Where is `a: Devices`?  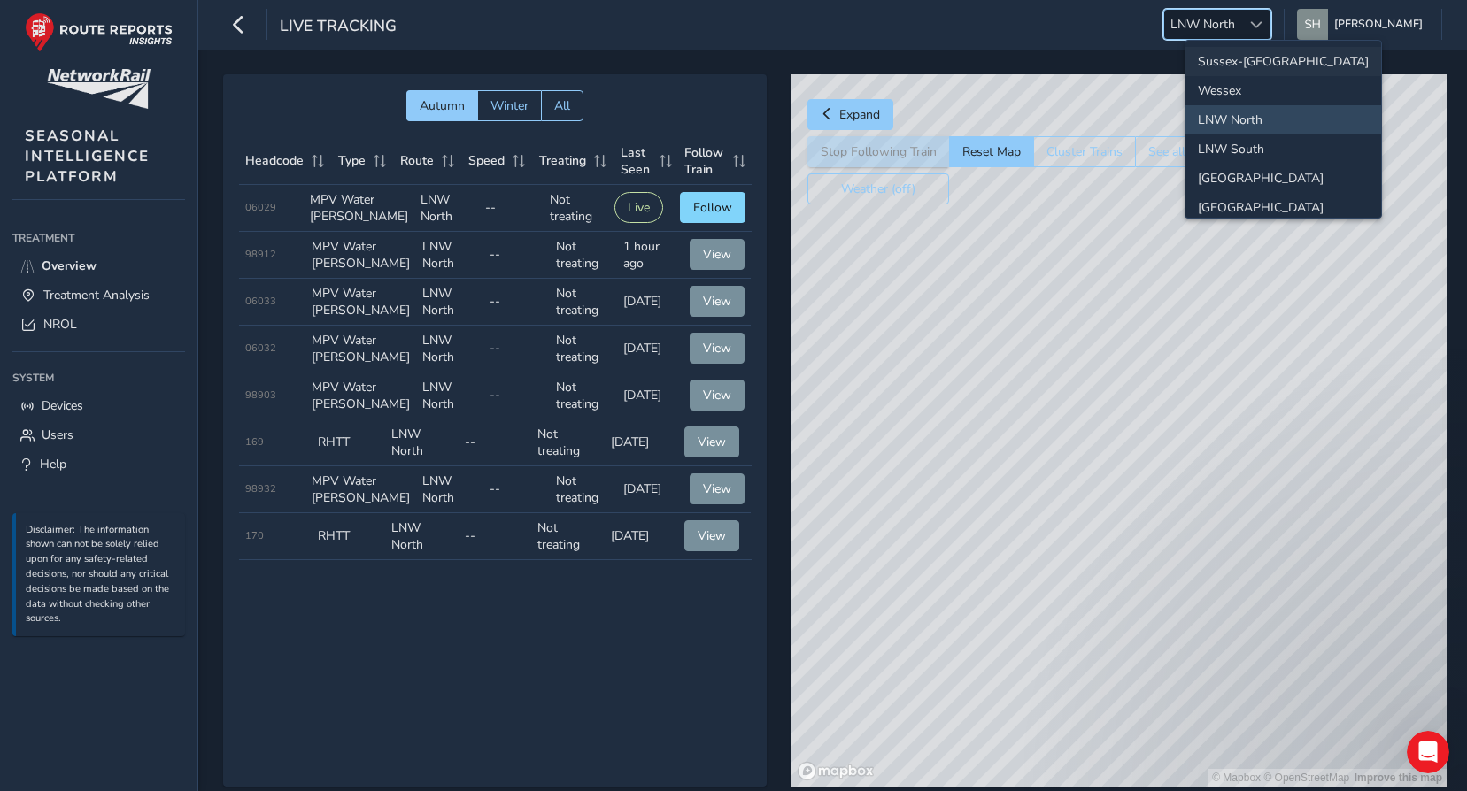
a: Devices is located at coordinates (98, 405).